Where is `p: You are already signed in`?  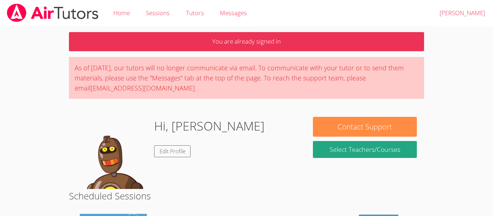
p: You are already signed in is located at coordinates (246, 41).